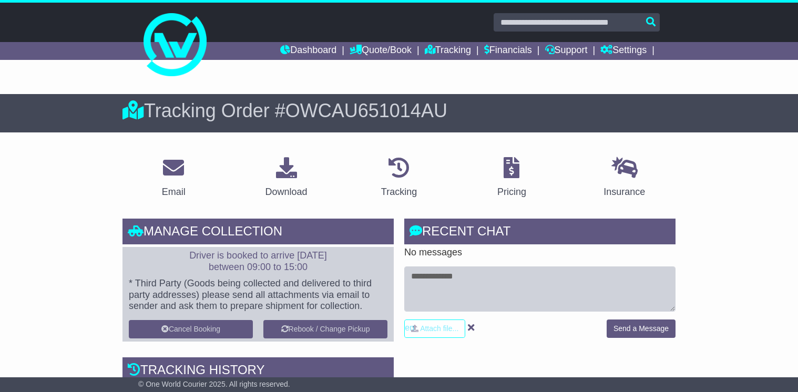  Describe the element at coordinates (641, 328) in the screenshot. I see `button: Send a Message` at that location.